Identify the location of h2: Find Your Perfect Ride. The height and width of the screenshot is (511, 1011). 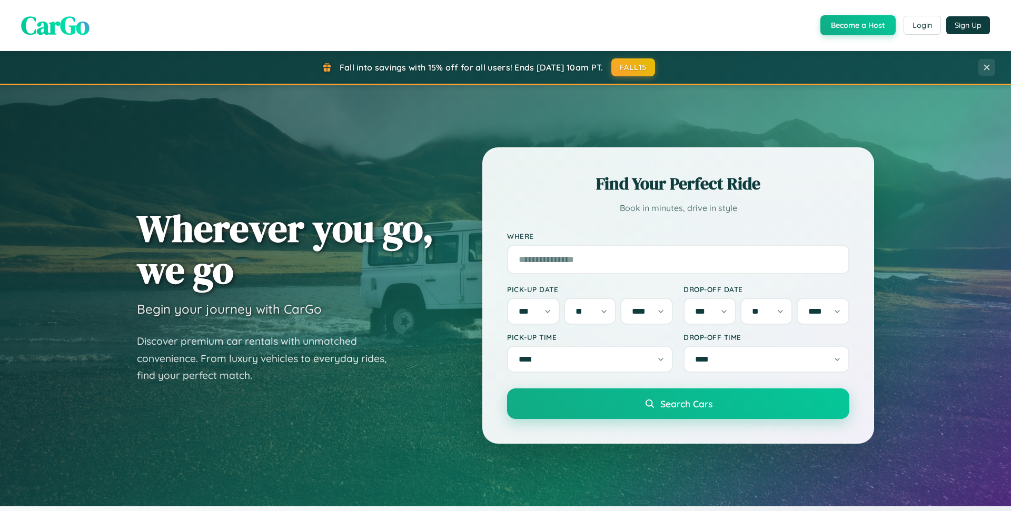
(678, 184).